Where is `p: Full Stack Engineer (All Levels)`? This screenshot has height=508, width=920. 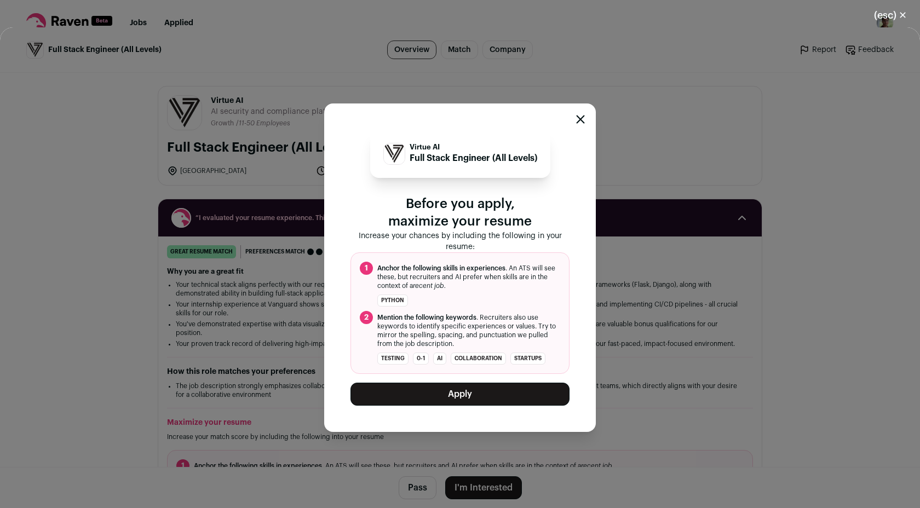
p: Full Stack Engineer (All Levels) is located at coordinates (473, 158).